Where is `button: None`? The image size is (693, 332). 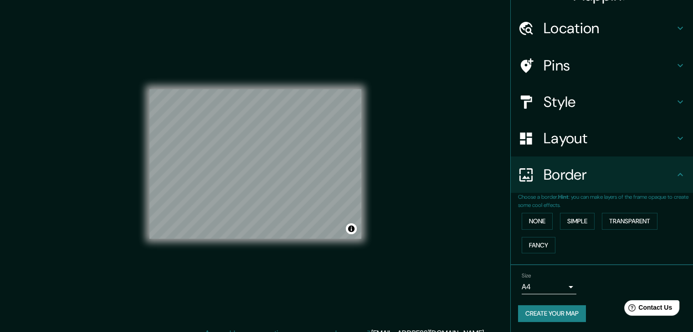 button: None is located at coordinates (537, 221).